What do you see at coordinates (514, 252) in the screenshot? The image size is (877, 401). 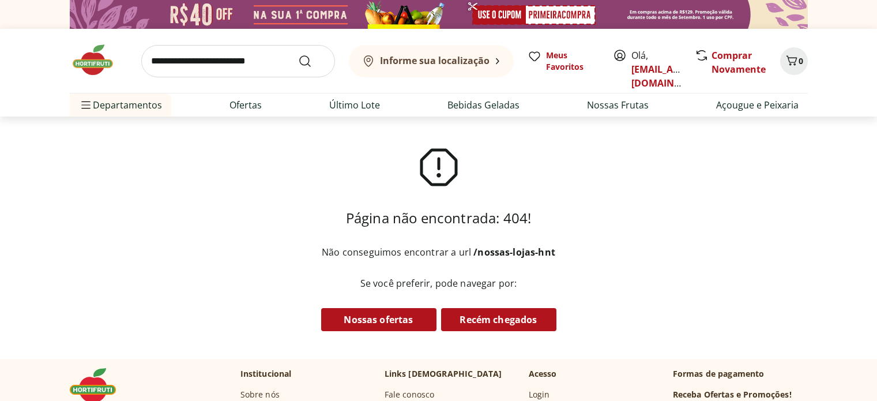 I see `b: /nossas-lojas-hnt` at bounding box center [514, 252].